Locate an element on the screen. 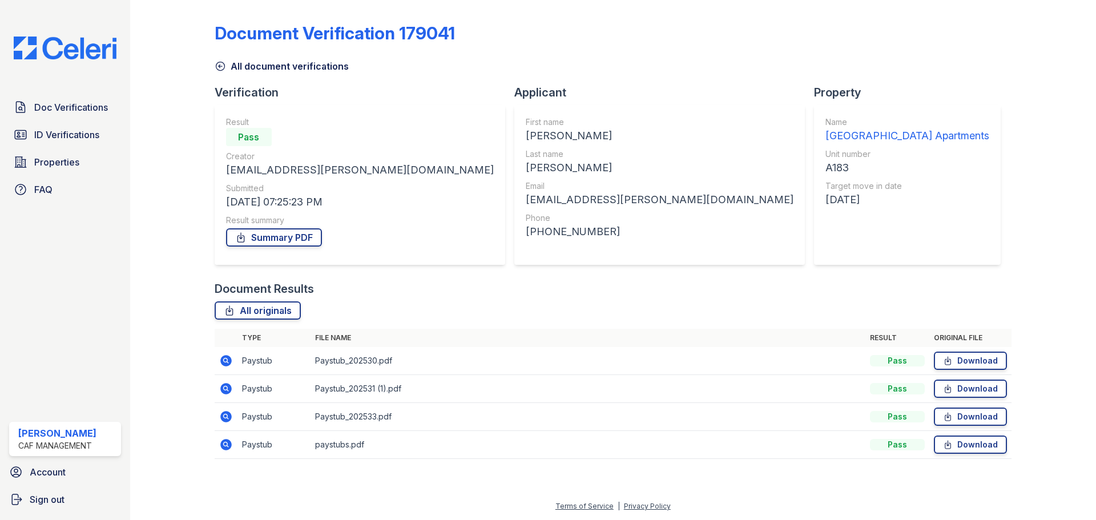 The width and height of the screenshot is (1096, 520). span: Doc Verifications is located at coordinates (71, 107).